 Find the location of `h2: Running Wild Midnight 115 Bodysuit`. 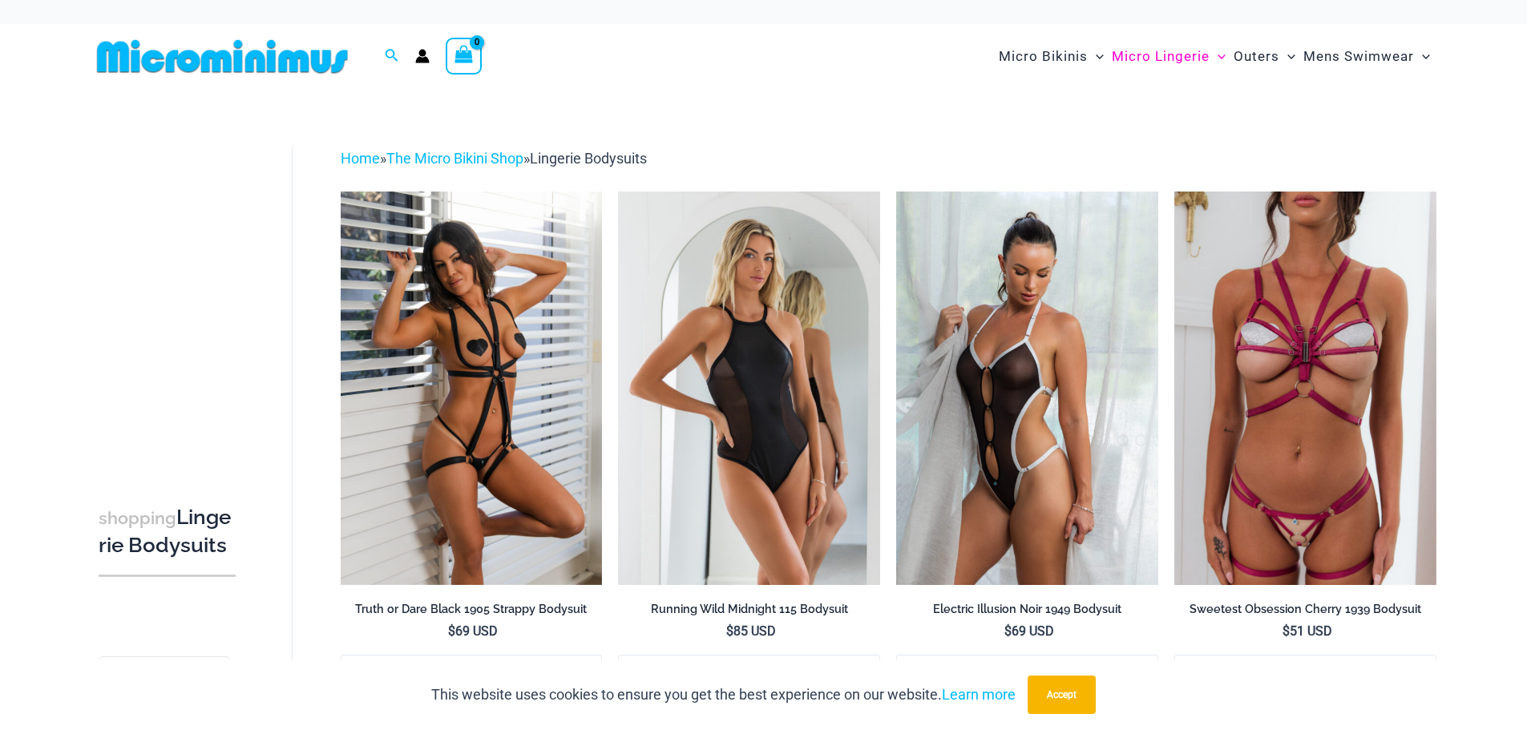

h2: Running Wild Midnight 115 Bodysuit is located at coordinates (749, 609).